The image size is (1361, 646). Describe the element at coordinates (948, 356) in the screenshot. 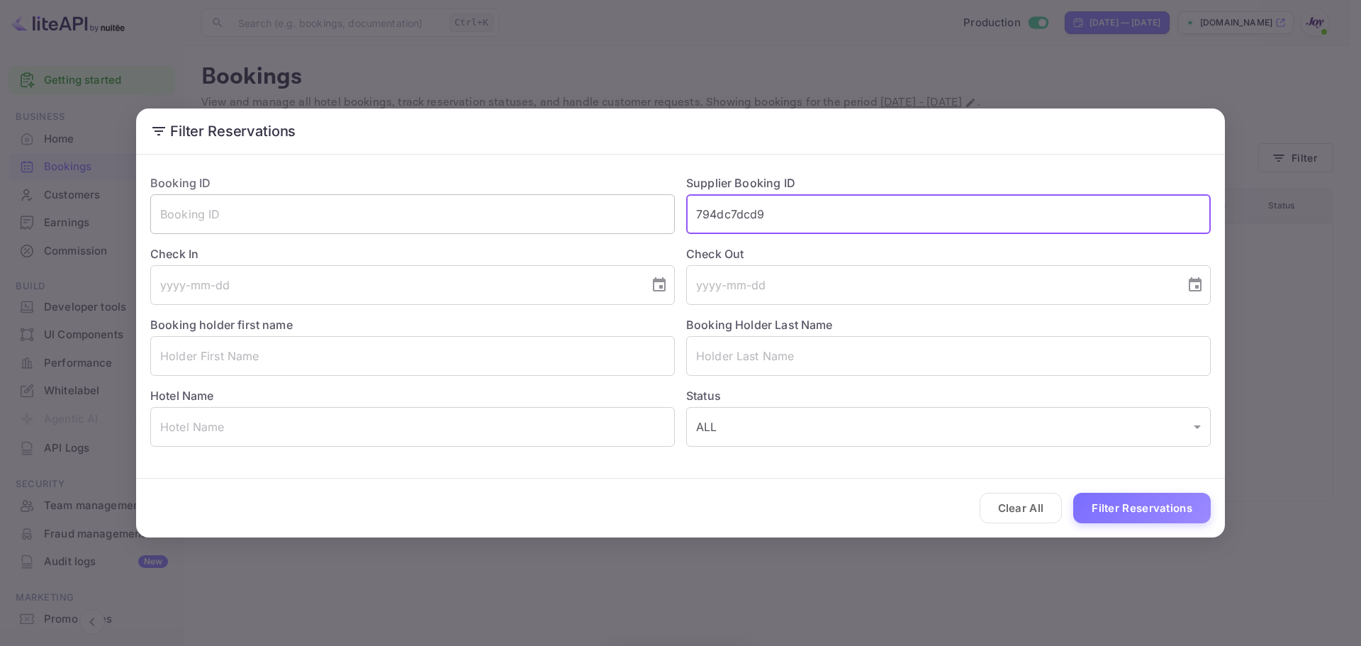

I see `input: Holder Last Name` at that location.